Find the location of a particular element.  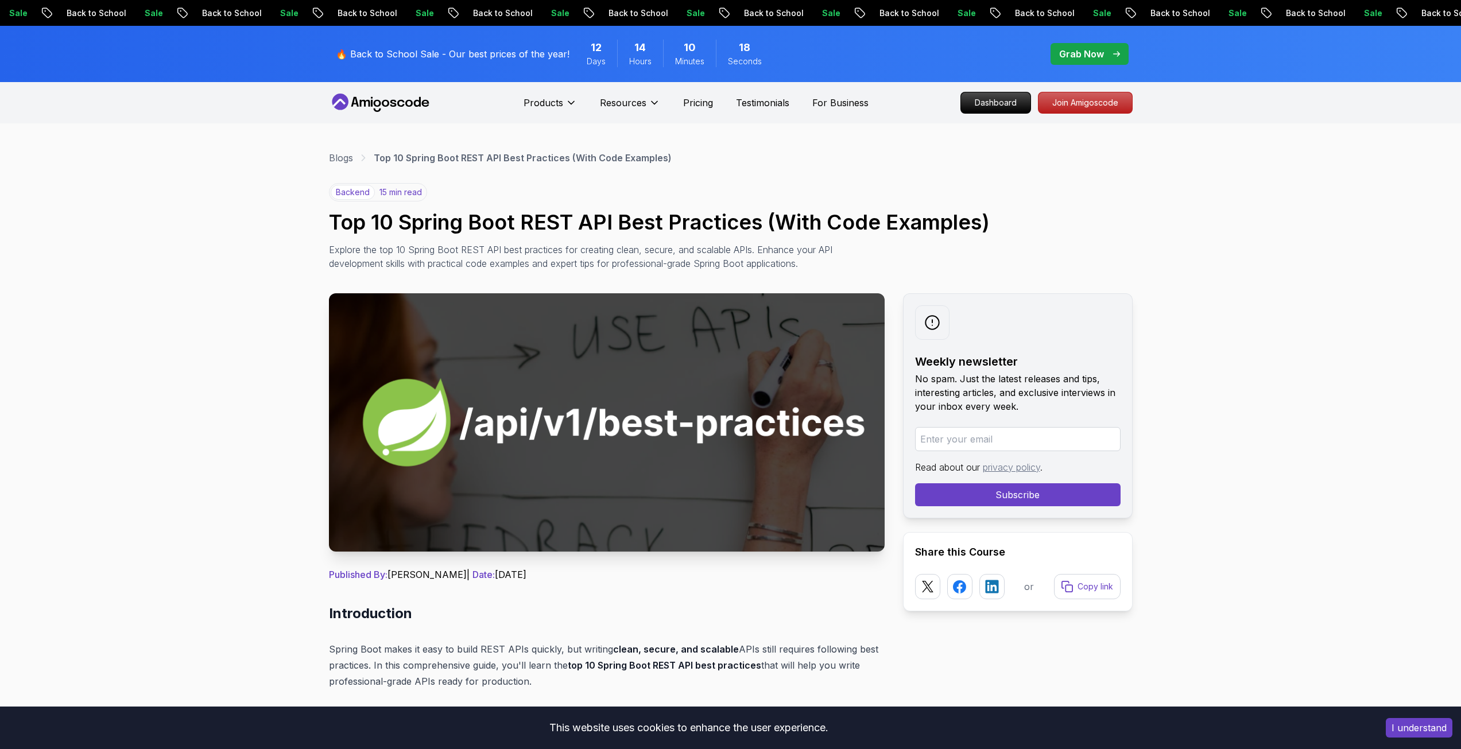

span: Minutes is located at coordinates (690, 61).